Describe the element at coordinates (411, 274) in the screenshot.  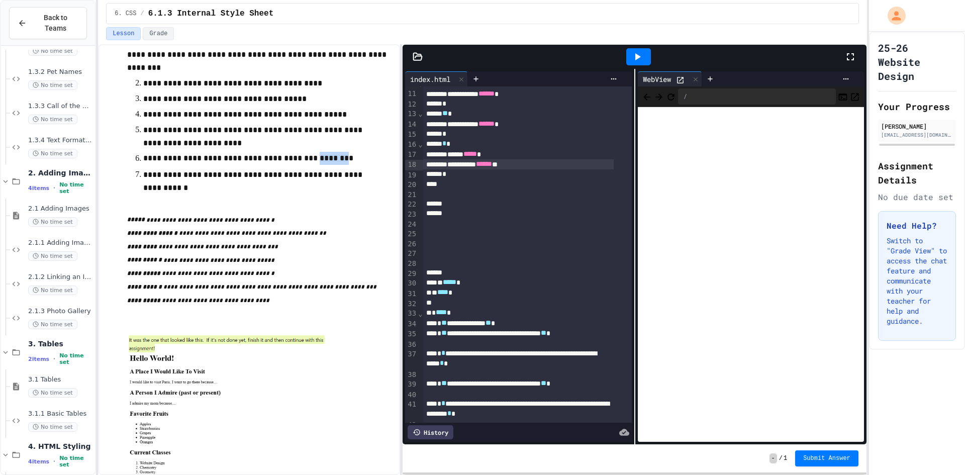
I see `div: 29` at that location.